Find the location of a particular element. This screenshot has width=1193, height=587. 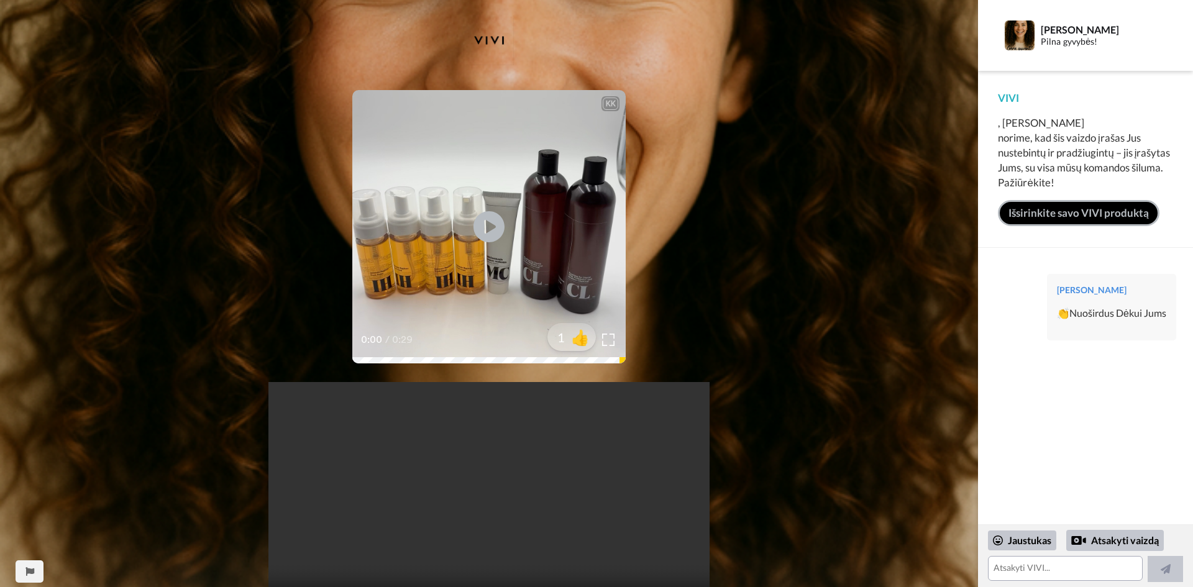

font: 1 is located at coordinates (561, 338).